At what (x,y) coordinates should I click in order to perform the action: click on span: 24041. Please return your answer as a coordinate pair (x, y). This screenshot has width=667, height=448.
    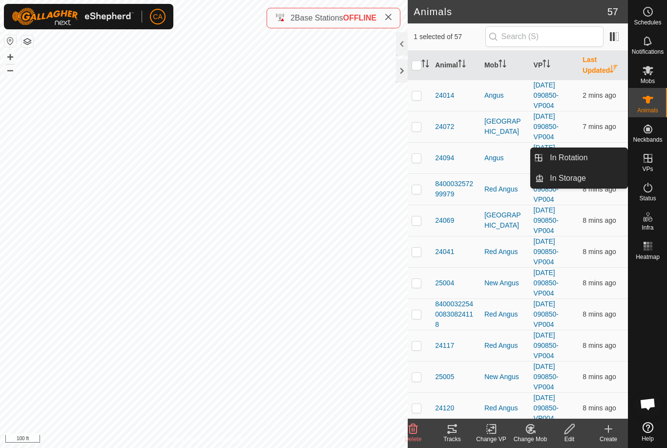
    Looking at the image, I should click on (444, 251).